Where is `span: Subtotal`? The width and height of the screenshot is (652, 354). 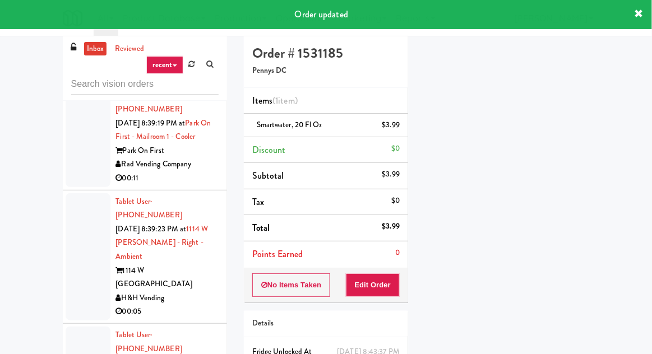 span: Subtotal is located at coordinates (268, 176).